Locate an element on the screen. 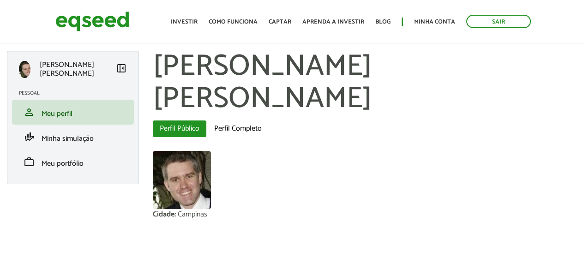 This screenshot has height=270, width=584. img: EqSeed is located at coordinates (92, 21).